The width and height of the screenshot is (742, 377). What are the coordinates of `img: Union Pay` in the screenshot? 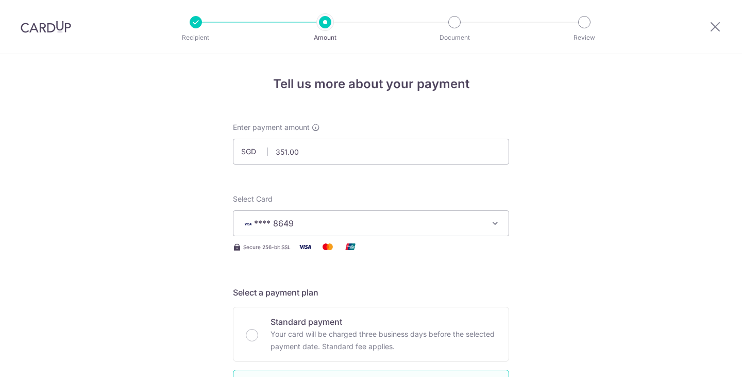 It's located at (350, 246).